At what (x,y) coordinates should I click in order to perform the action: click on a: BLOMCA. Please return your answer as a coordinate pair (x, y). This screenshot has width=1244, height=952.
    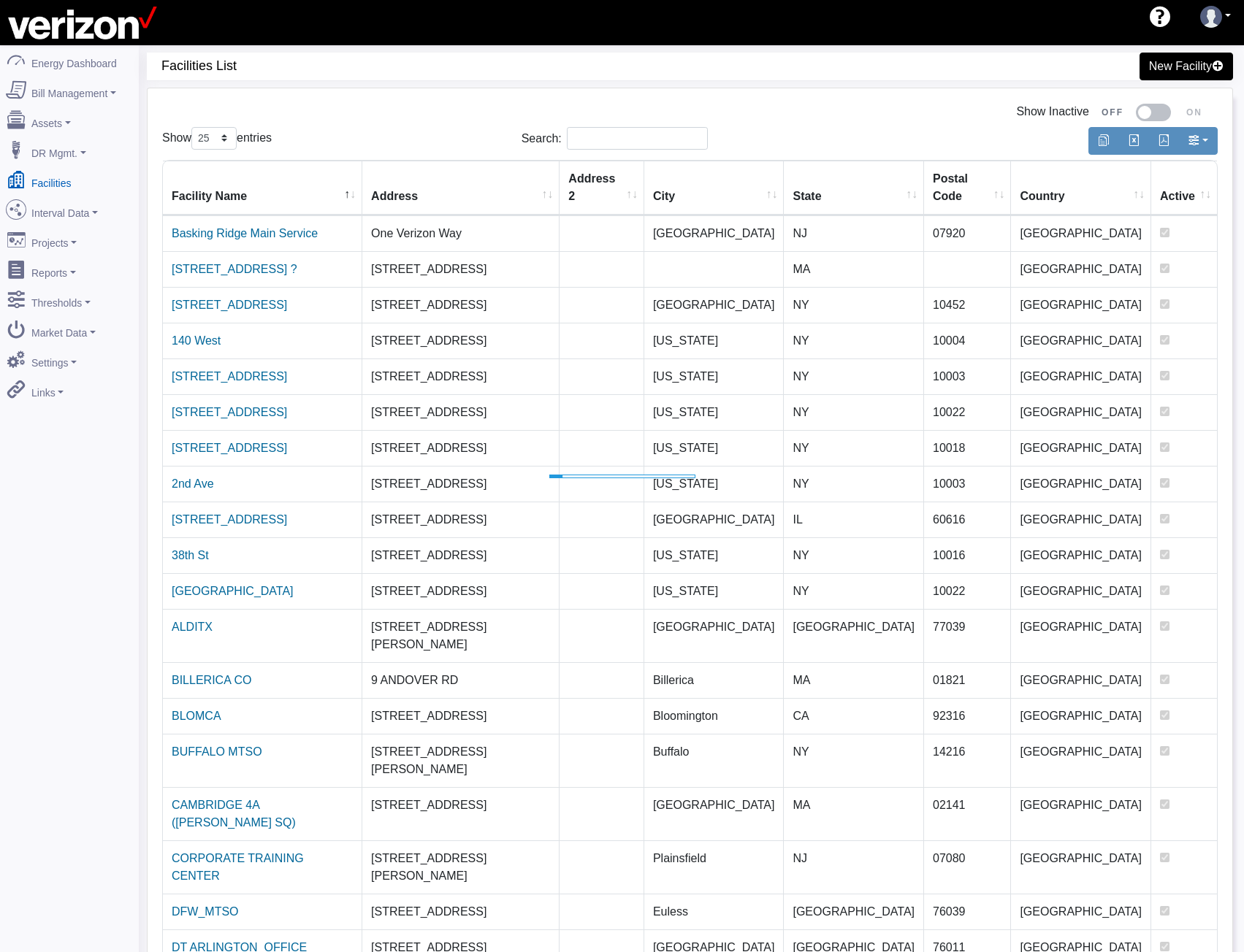
    Looking at the image, I should click on (197, 716).